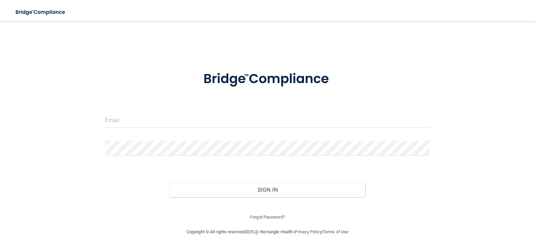 Image resolution: width=535 pixels, height=245 pixels. I want to click on a: Terms of Use, so click(336, 231).